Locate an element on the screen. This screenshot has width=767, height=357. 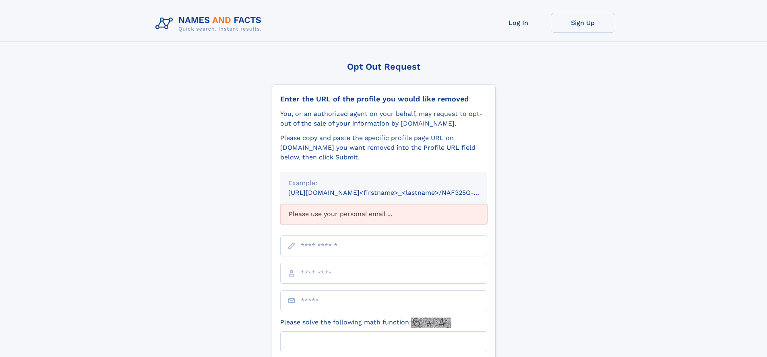
div: Opt Out Request is located at coordinates (384, 66).